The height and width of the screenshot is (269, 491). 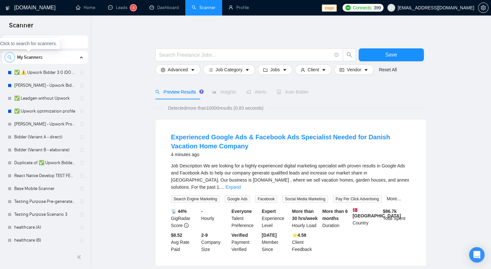 I want to click on span: area-chart, so click(x=214, y=92).